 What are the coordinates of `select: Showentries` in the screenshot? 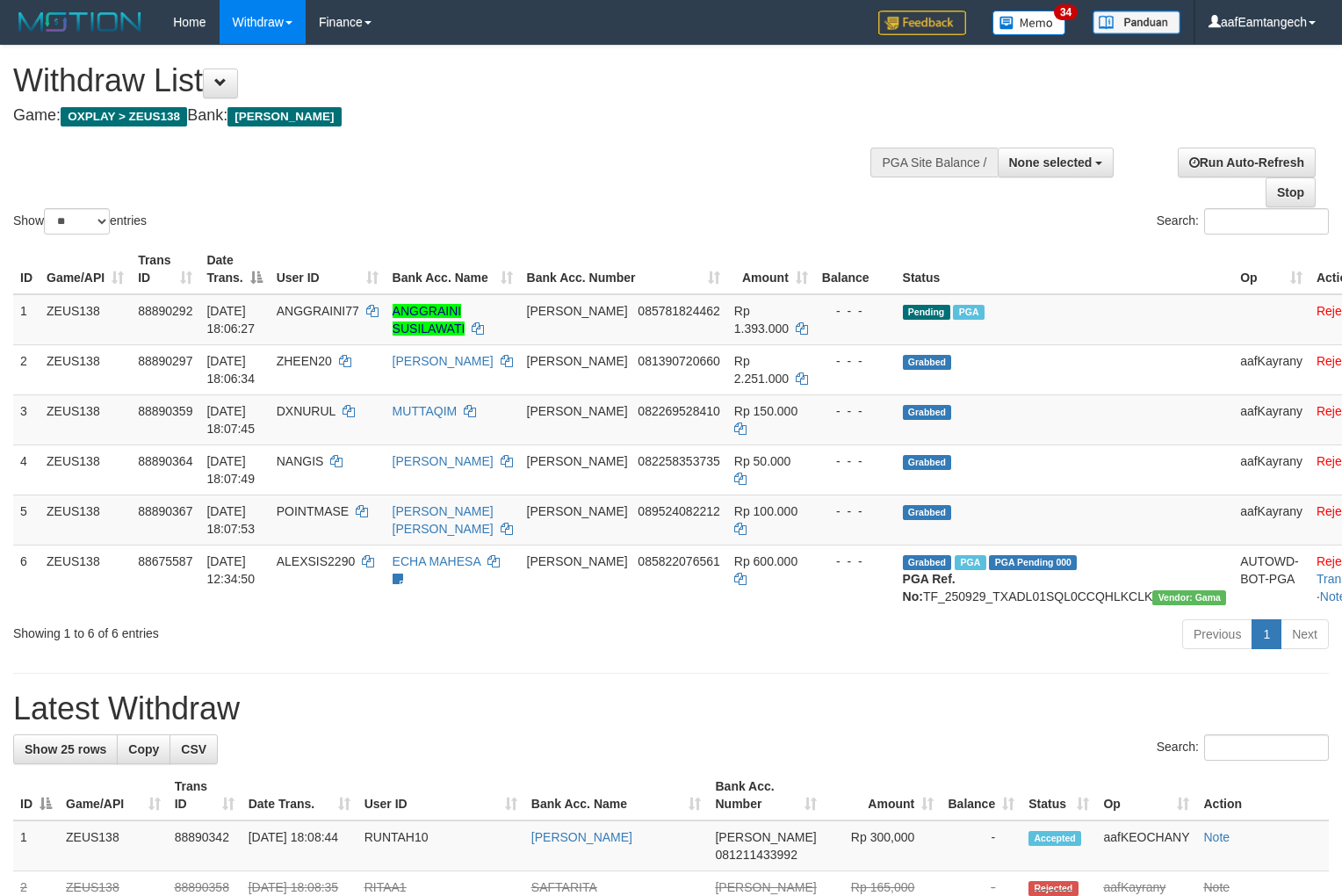 It's located at (76, 222).